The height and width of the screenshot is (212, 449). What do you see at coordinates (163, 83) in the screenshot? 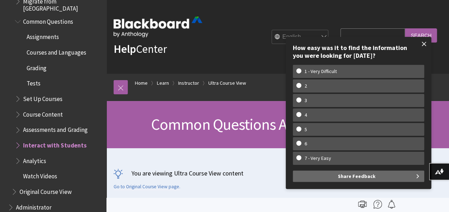
I see `a: Learn` at bounding box center [163, 83].